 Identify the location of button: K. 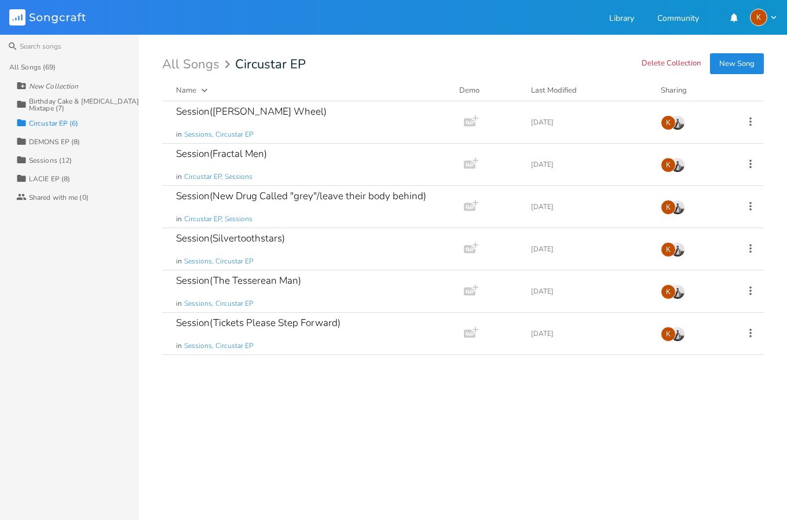
(764, 17).